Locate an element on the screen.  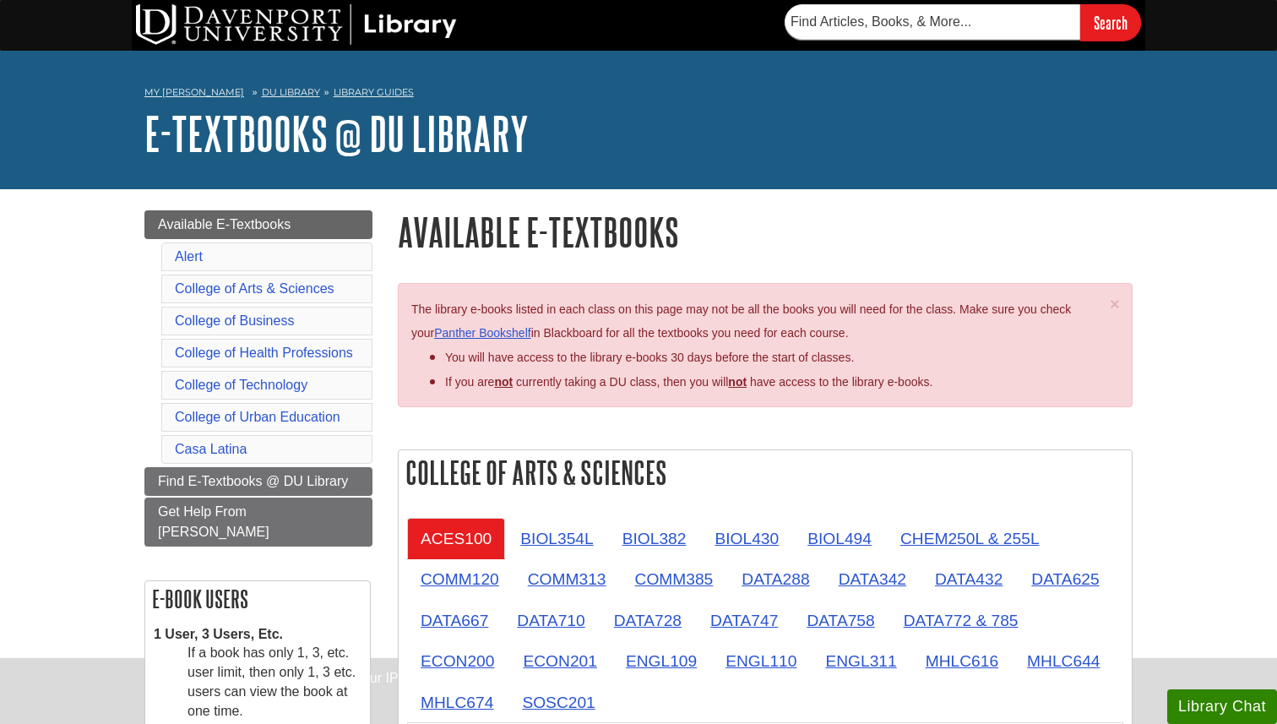
a: DU Library is located at coordinates (290, 92).